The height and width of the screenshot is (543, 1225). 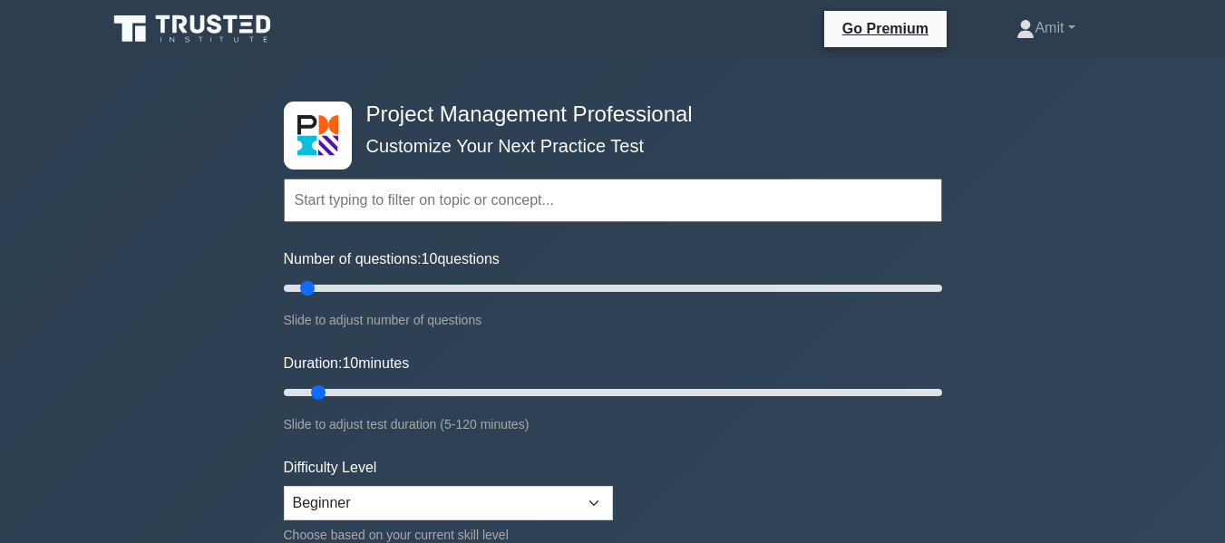 I want to click on div: Slide to adjust number of questions, so click(x=613, y=320).